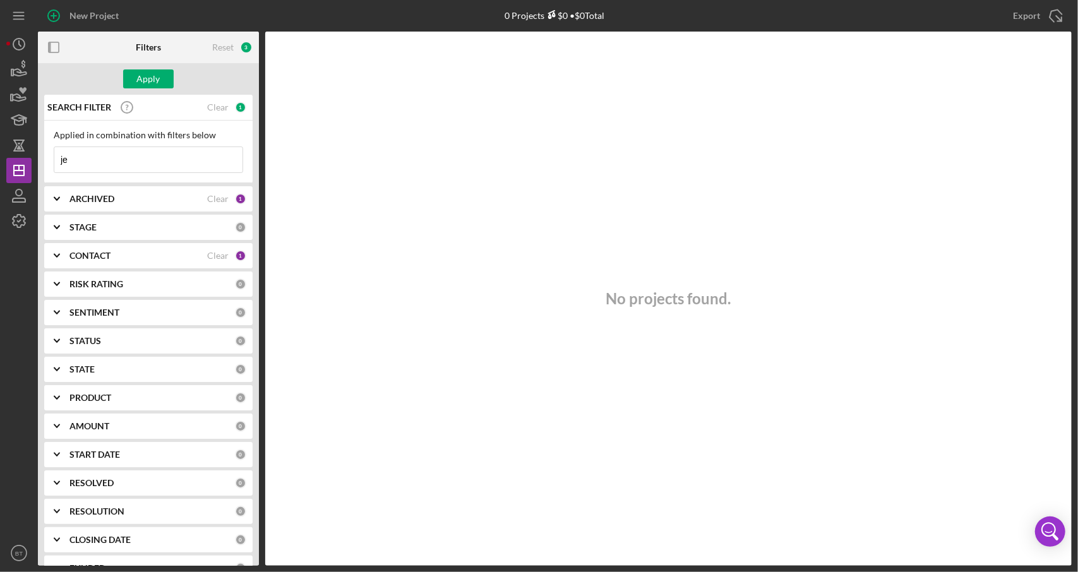  Describe the element at coordinates (148, 135) in the screenshot. I see `div: Applied in combination with filters below` at that location.